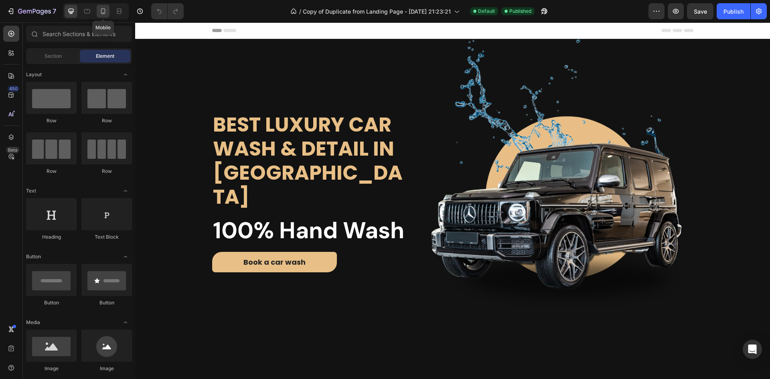 This screenshot has height=379, width=770. What do you see at coordinates (31, 11) in the screenshot?
I see `button: 7` at bounding box center [31, 11].